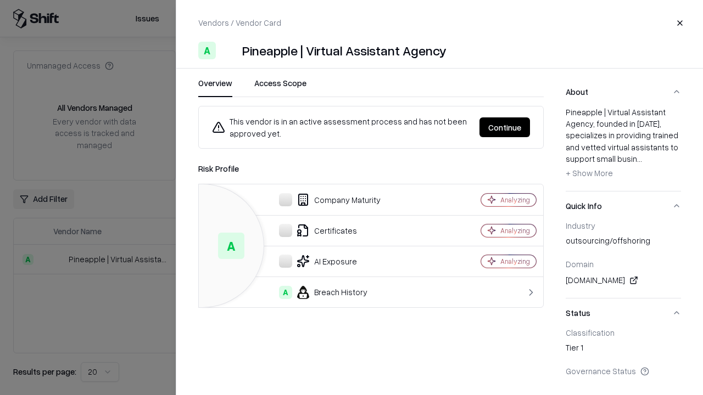 This screenshot has width=703, height=395. Describe the element at coordinates (623, 259) in the screenshot. I see `div: Quick Info` at that location.